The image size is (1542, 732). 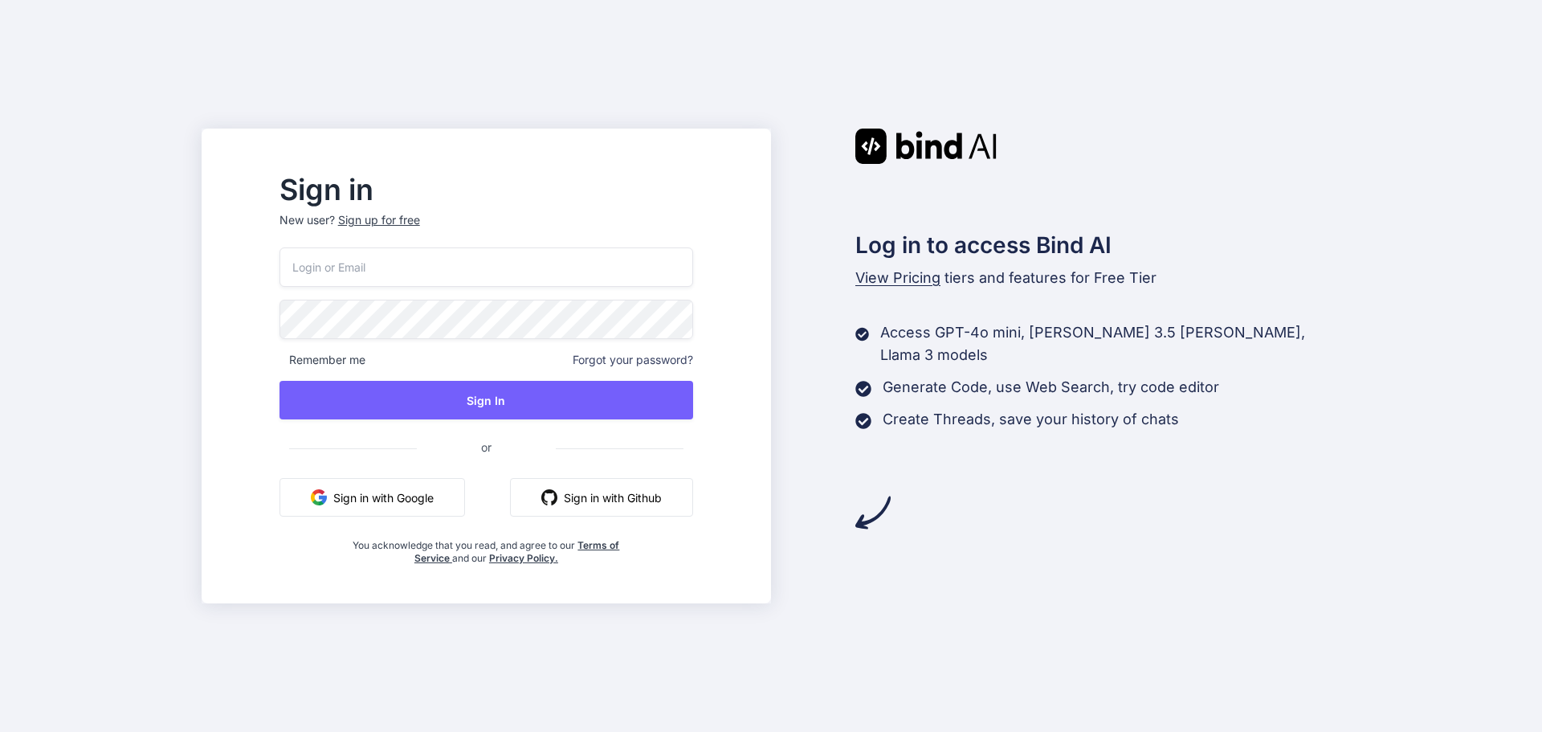 I want to click on h2: Log in to access Bind AI, so click(x=1098, y=245).